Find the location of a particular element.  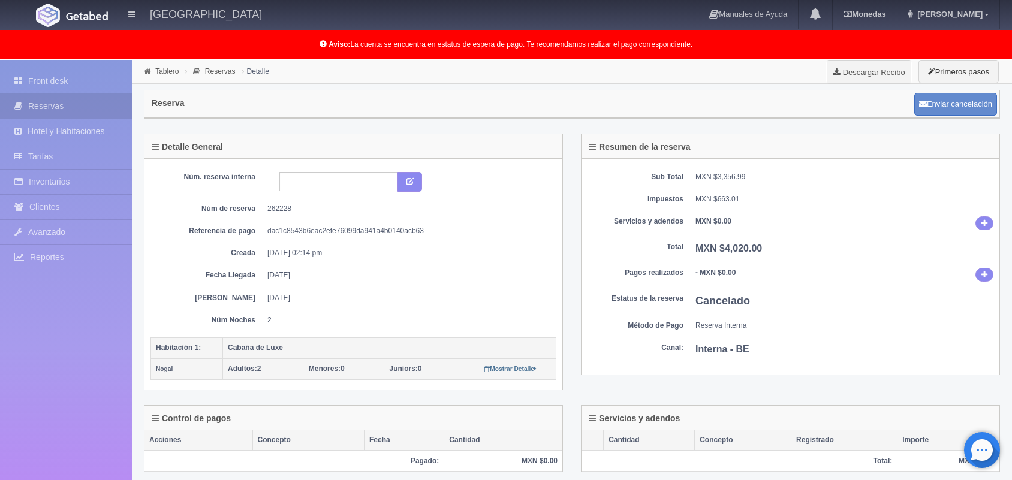

dt: Fecha Llegada is located at coordinates (207, 275).